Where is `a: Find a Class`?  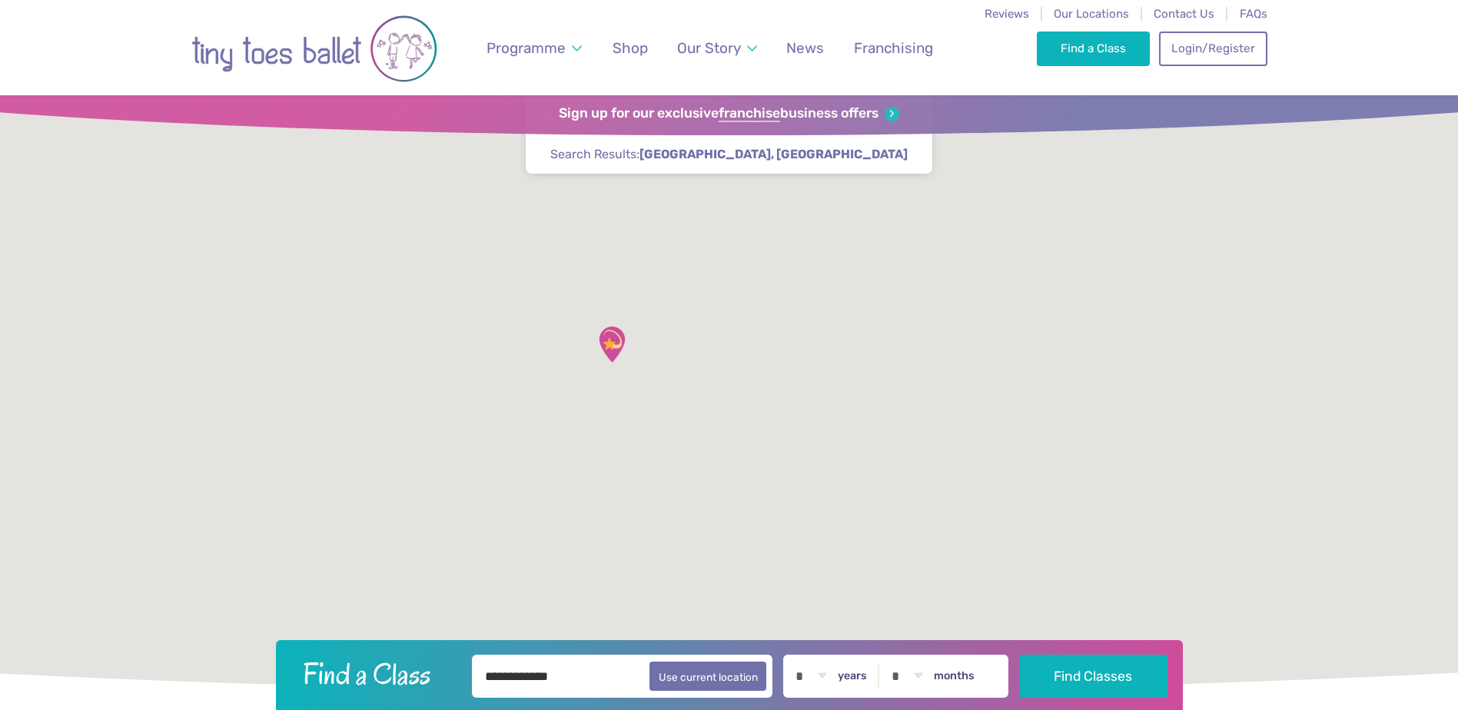
a: Find a Class is located at coordinates (1093, 48).